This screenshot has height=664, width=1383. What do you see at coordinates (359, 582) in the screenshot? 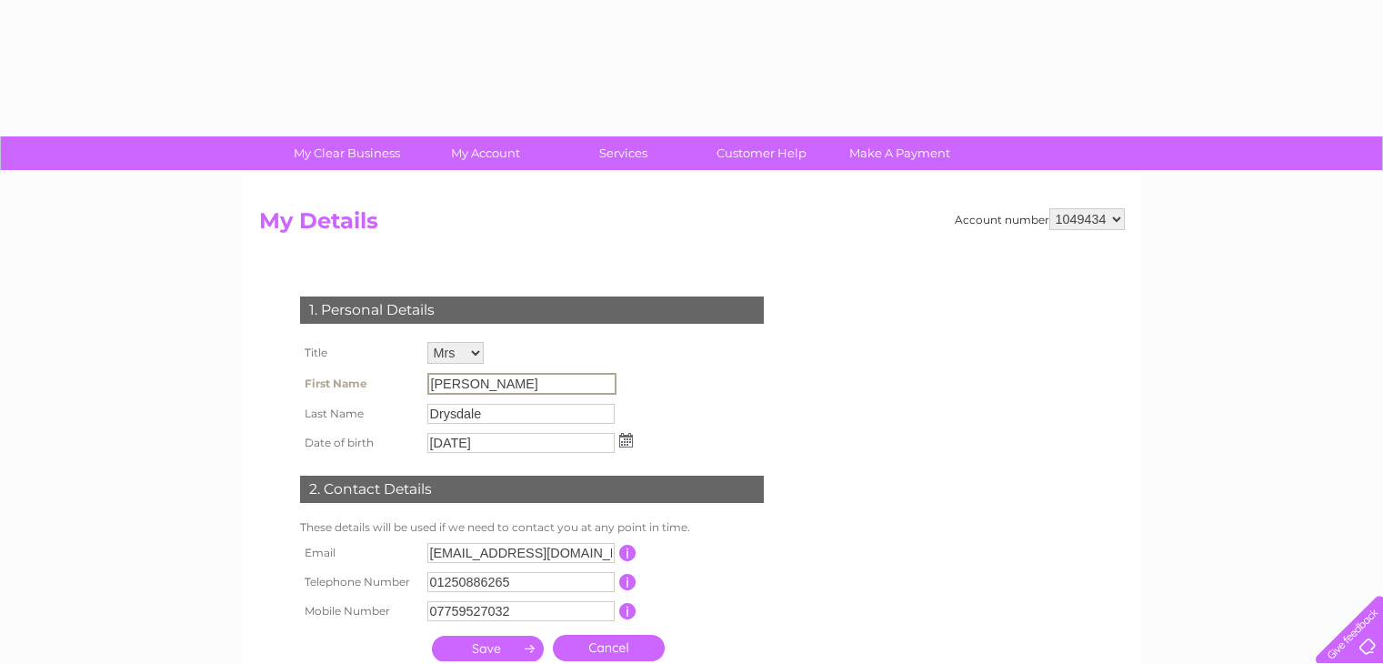
I see `th: Telephone Number` at bounding box center [359, 582].